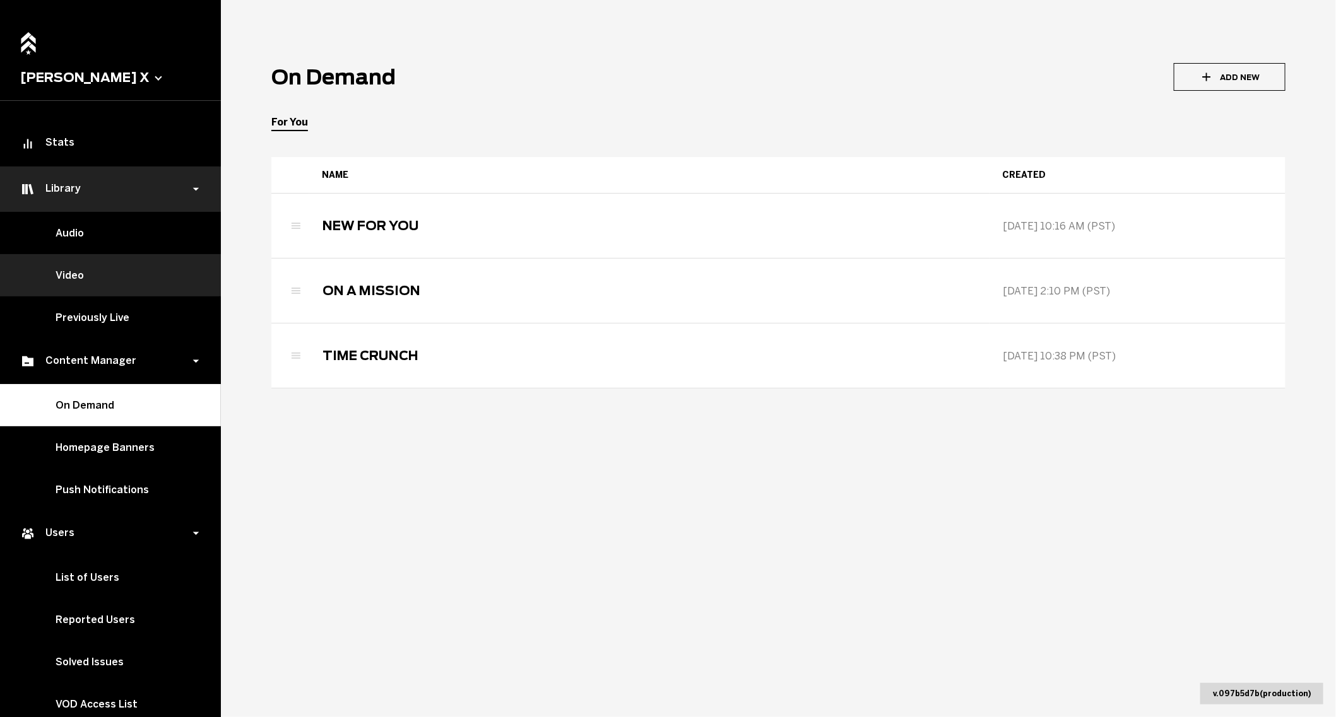 The width and height of the screenshot is (1336, 717). I want to click on div: Users, so click(107, 534).